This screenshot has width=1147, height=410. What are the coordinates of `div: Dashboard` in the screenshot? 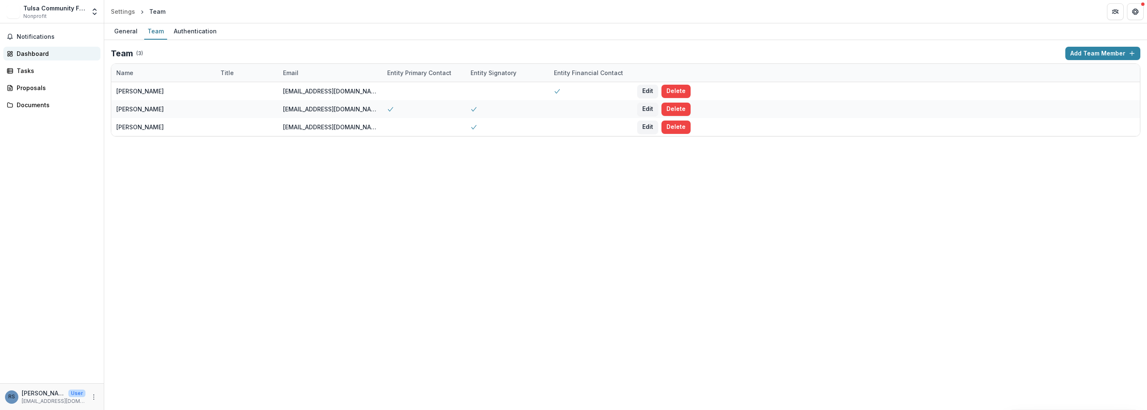 It's located at (55, 53).